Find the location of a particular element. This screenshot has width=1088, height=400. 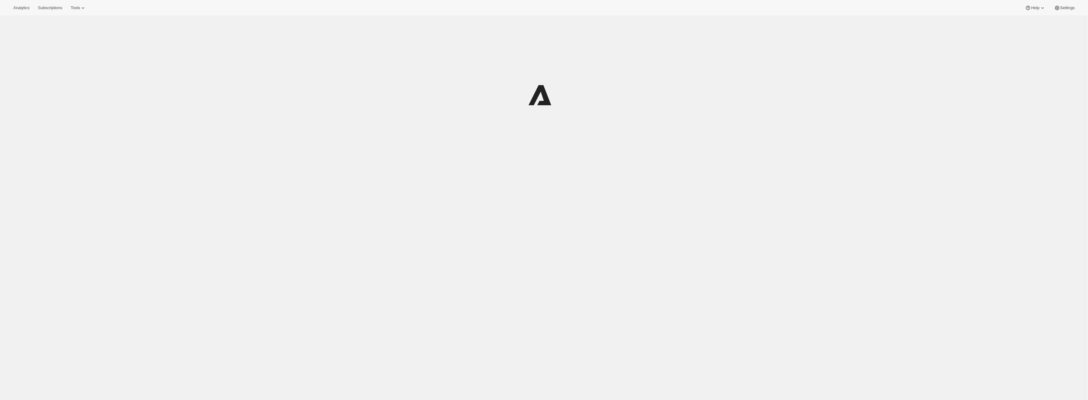

span: Settings is located at coordinates (1068, 8).